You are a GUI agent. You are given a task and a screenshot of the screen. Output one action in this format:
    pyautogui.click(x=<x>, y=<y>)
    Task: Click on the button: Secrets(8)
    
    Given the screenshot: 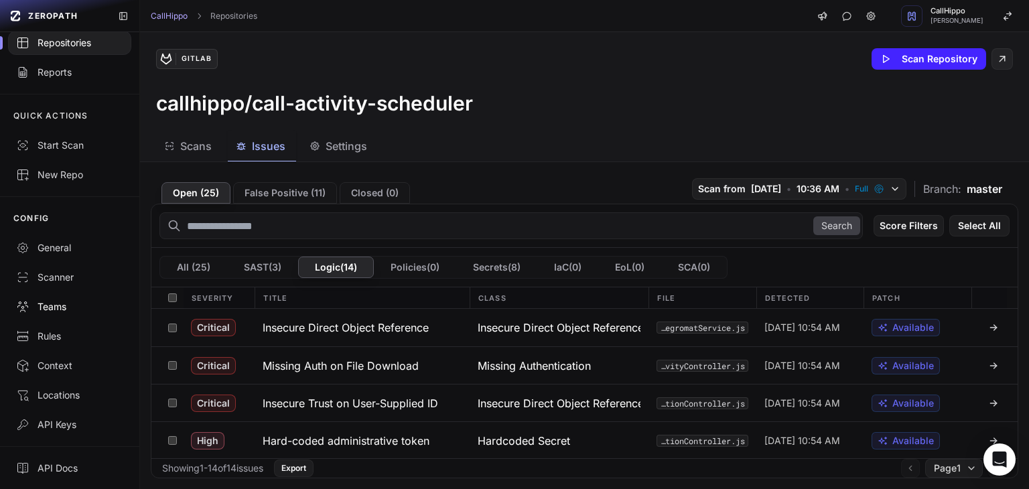 What is the action you would take?
    pyautogui.click(x=496, y=267)
    